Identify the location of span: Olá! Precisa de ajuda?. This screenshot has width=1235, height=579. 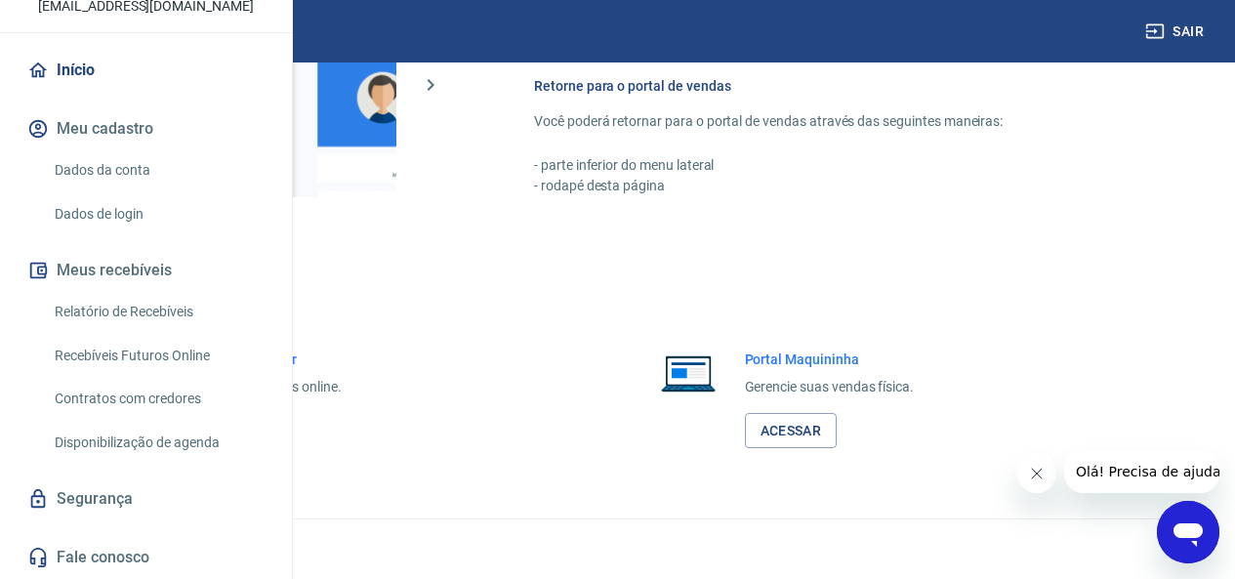
(88, 21).